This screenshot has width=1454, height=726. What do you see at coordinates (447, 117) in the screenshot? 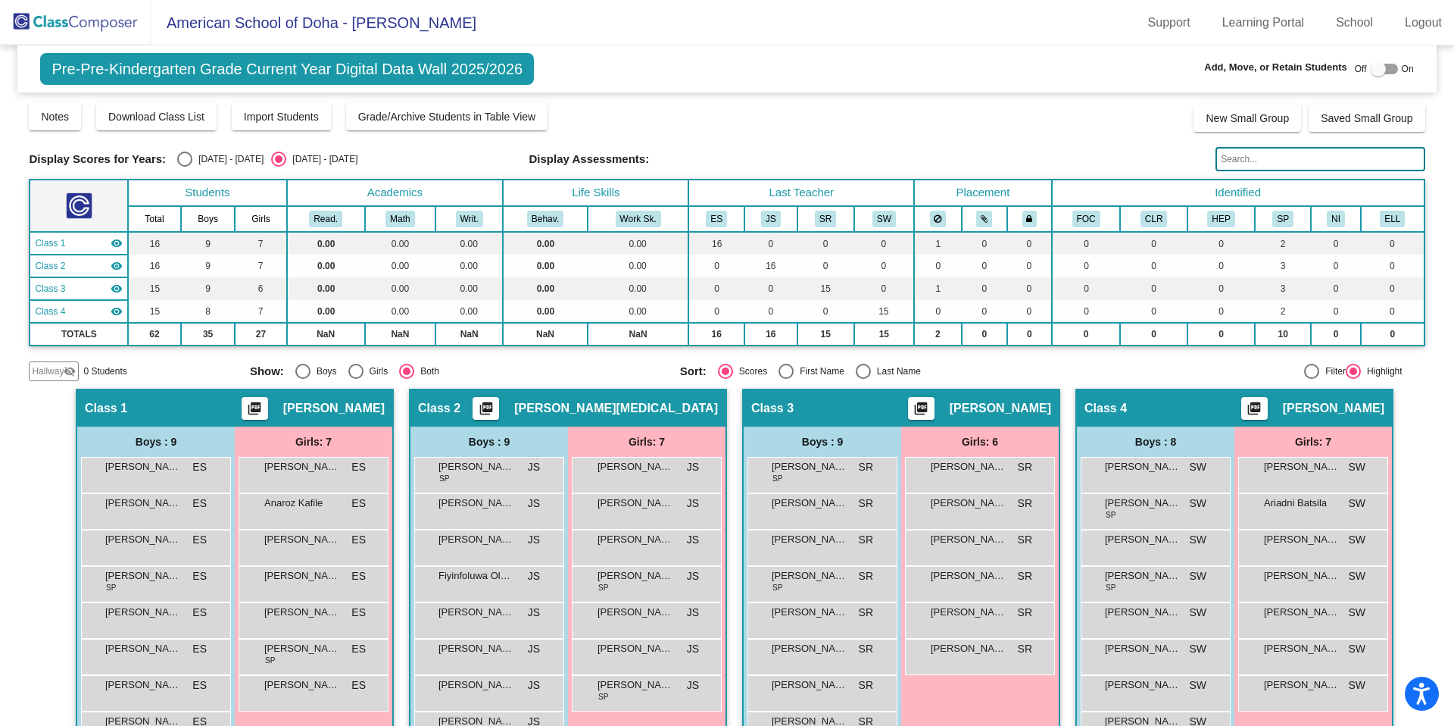
I see `span: Grade/Archive Students in Table View` at bounding box center [447, 117].